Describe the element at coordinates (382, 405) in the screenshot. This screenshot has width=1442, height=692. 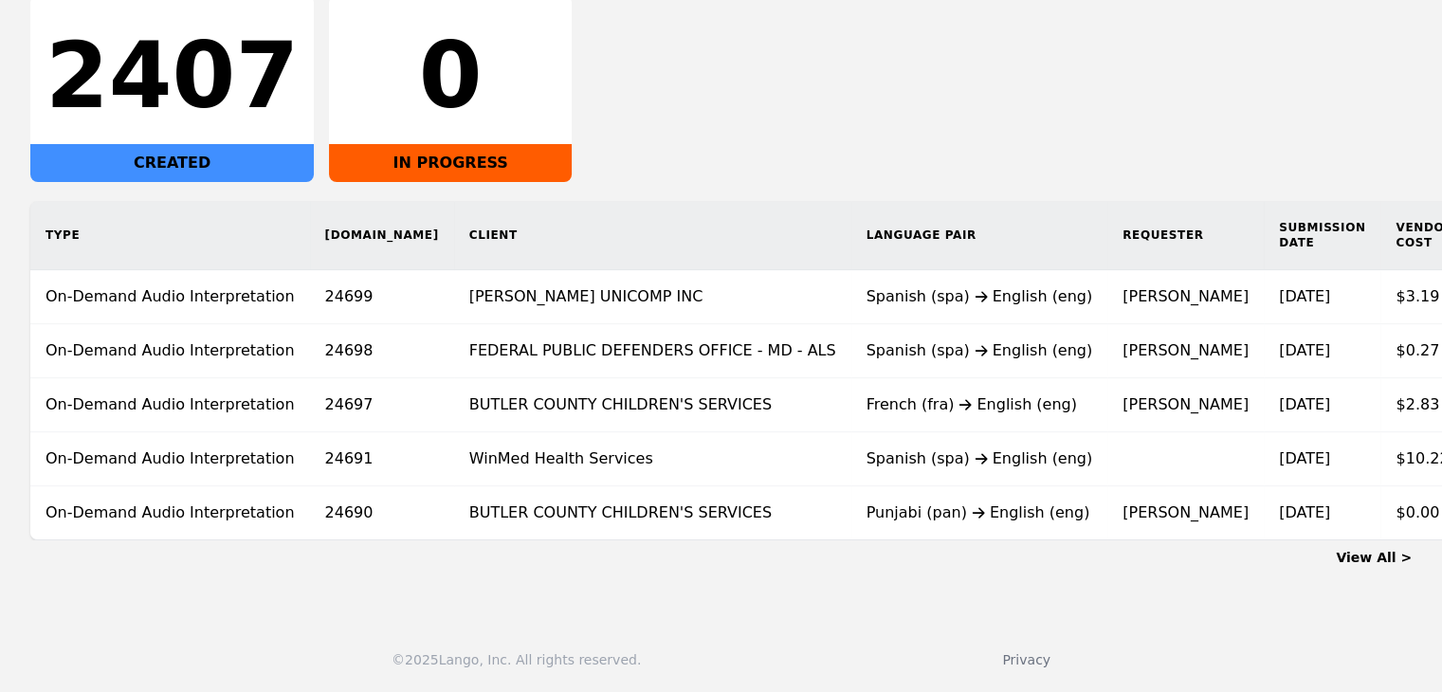
I see `td: 24697` at that location.